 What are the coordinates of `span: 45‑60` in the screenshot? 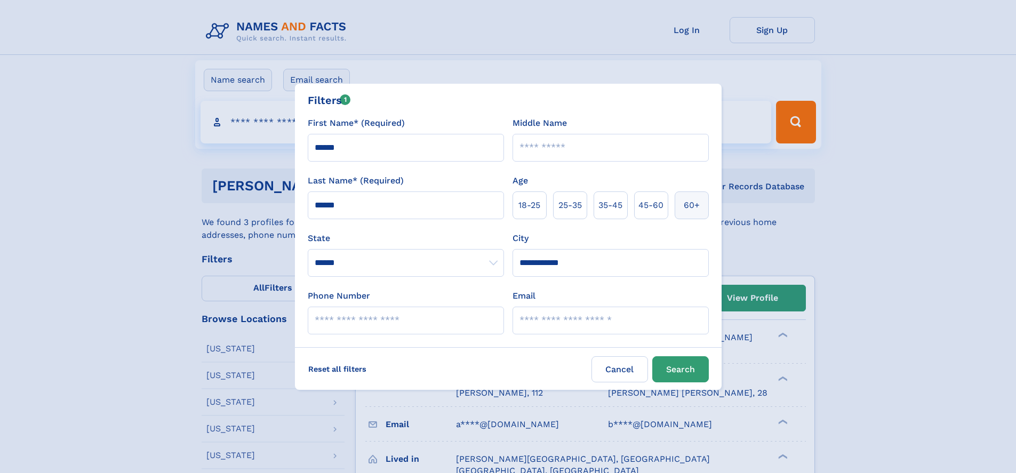 It's located at (650, 205).